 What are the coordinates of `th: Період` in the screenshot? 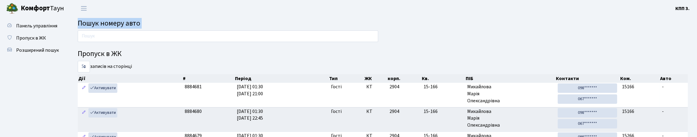 It's located at (281, 79).